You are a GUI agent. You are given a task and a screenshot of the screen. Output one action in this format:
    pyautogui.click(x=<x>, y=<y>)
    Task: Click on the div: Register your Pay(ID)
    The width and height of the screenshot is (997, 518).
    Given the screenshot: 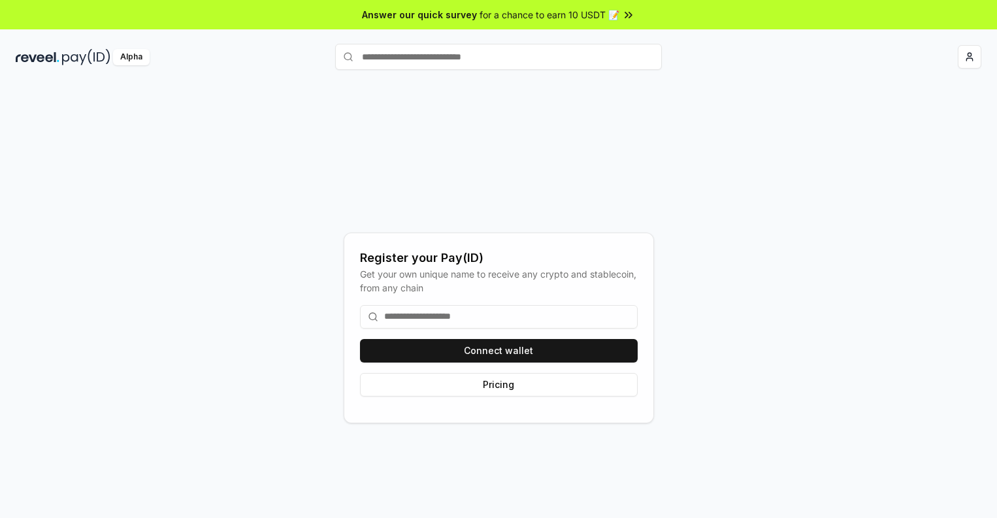 What is the action you would take?
    pyautogui.click(x=499, y=258)
    